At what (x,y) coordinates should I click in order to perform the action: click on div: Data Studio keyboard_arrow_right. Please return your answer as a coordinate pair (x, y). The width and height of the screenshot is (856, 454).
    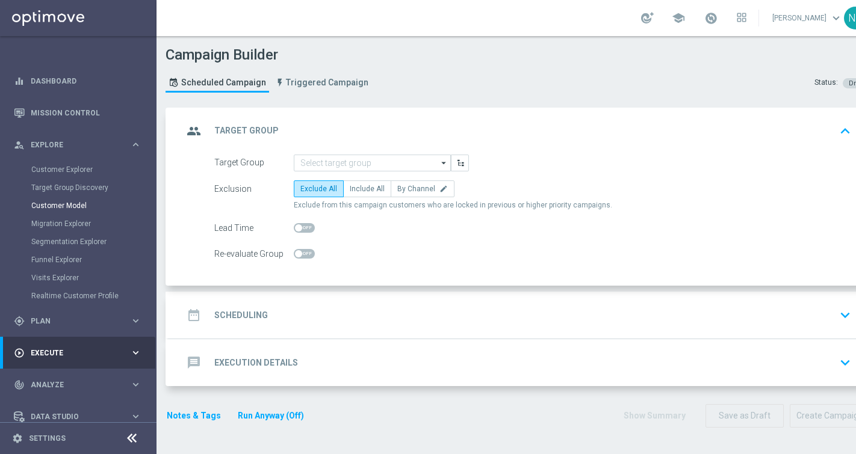
    Looking at the image, I should click on (78, 417).